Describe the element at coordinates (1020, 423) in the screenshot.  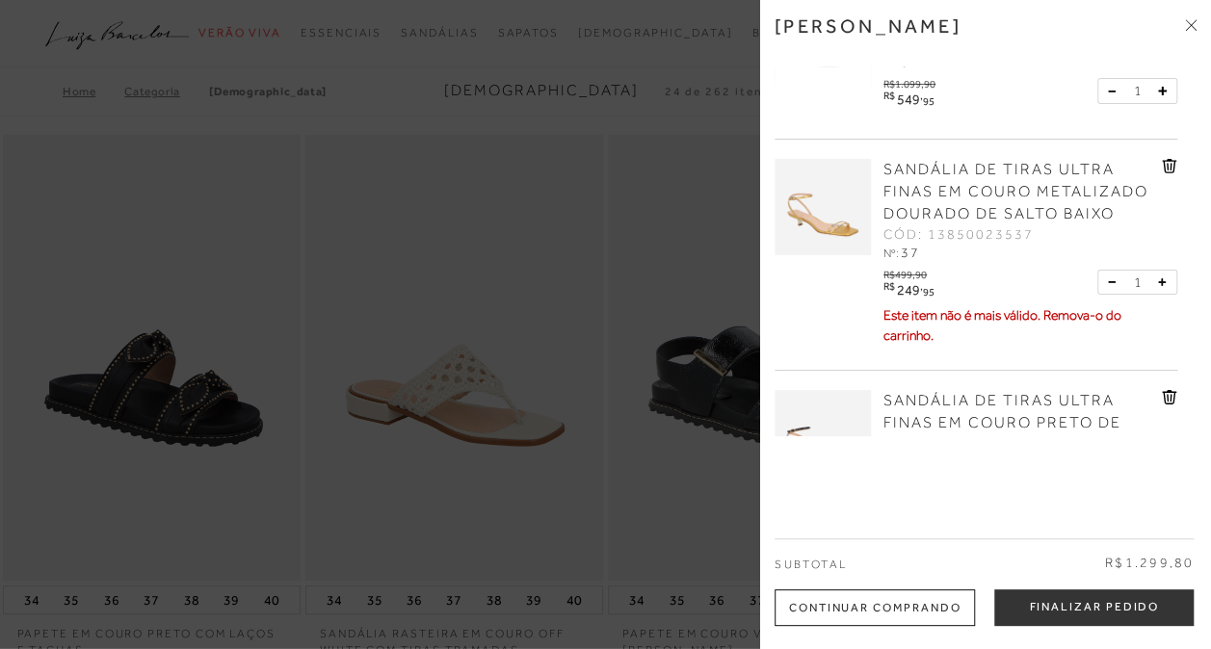
I see `a: SANDÁLIA DE TIRAS ULTRA FINAS EM COURO PRETO DE SALTO BAIXO` at that location.